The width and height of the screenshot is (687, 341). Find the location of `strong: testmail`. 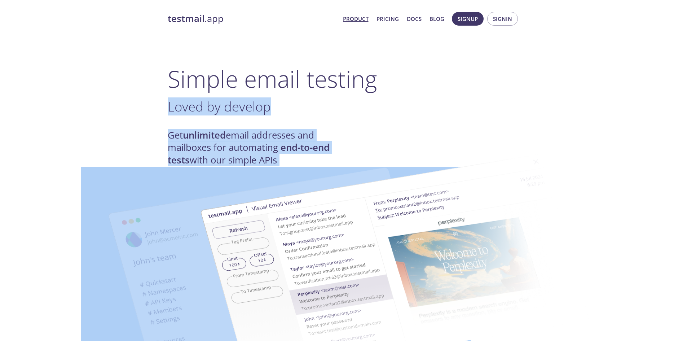

strong: testmail is located at coordinates (186, 18).